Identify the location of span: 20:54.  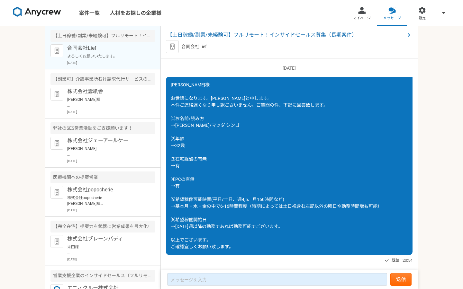
(407, 260).